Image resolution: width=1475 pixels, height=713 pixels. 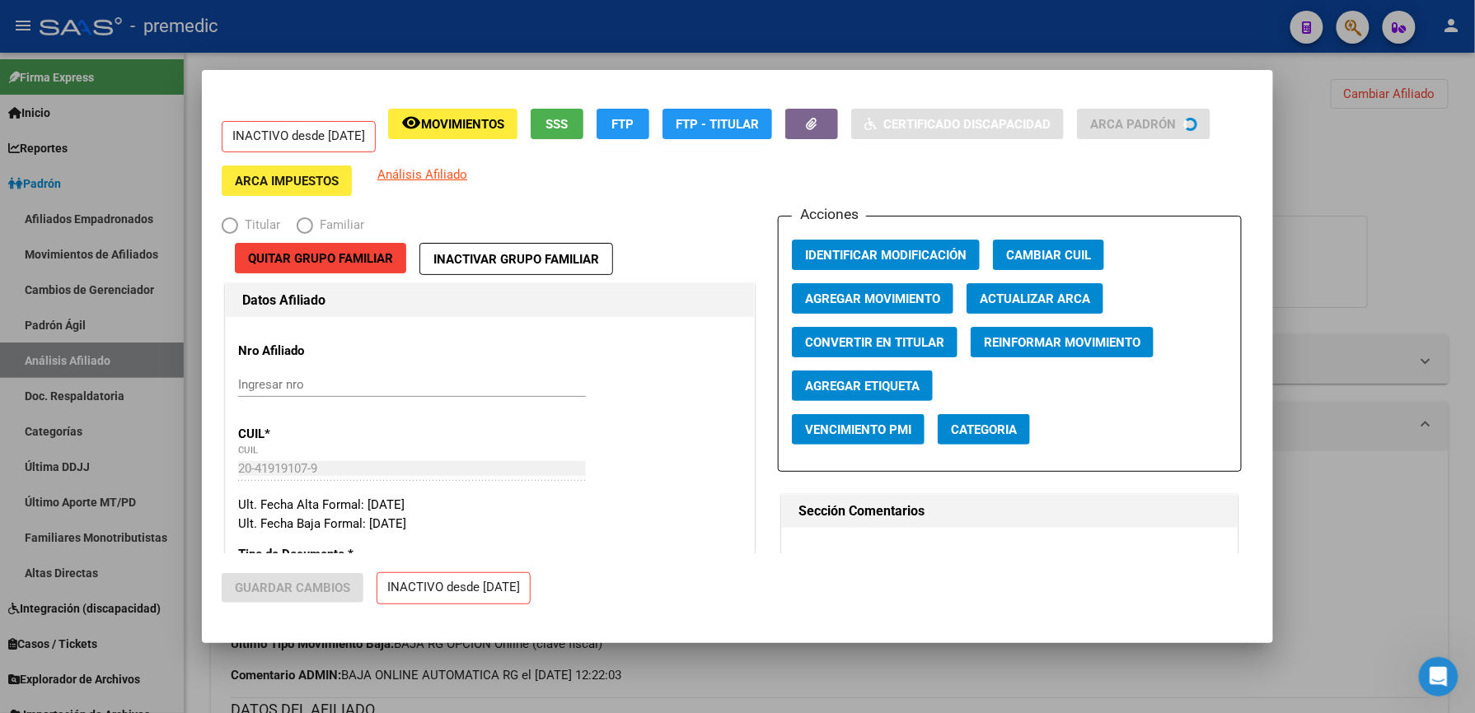 I want to click on button: Cambiar CUIL, so click(x=1048, y=255).